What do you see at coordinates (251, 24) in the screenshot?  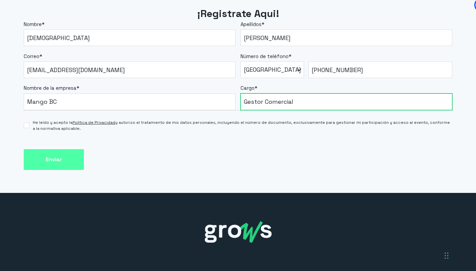 I see `span: Apellidos` at bounding box center [251, 24].